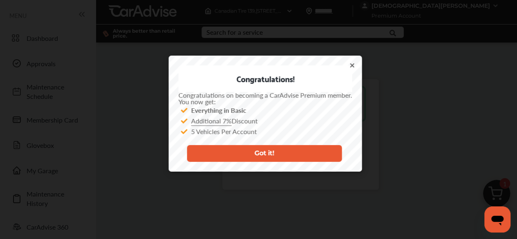 The height and width of the screenshot is (239, 517). I want to click on span: Discount, so click(224, 120).